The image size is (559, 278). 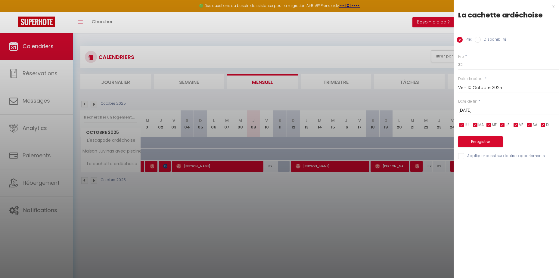 I want to click on span: LU, so click(x=467, y=125).